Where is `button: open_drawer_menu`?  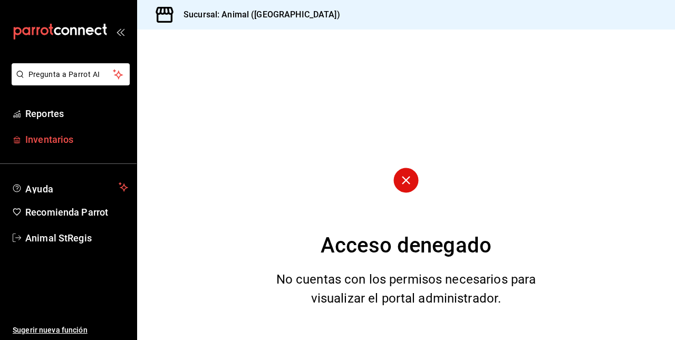 button: open_drawer_menu is located at coordinates (120, 32).